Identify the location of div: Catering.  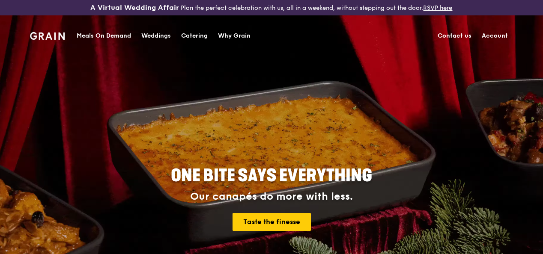
(194, 36).